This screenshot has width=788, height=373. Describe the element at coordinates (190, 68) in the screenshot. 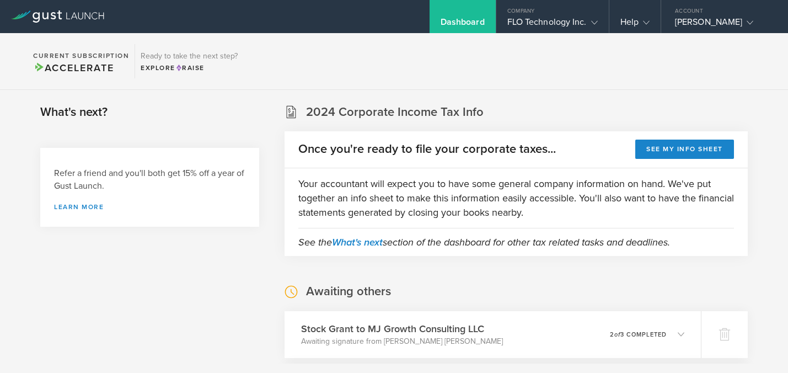

I see `span: Raise` at that location.